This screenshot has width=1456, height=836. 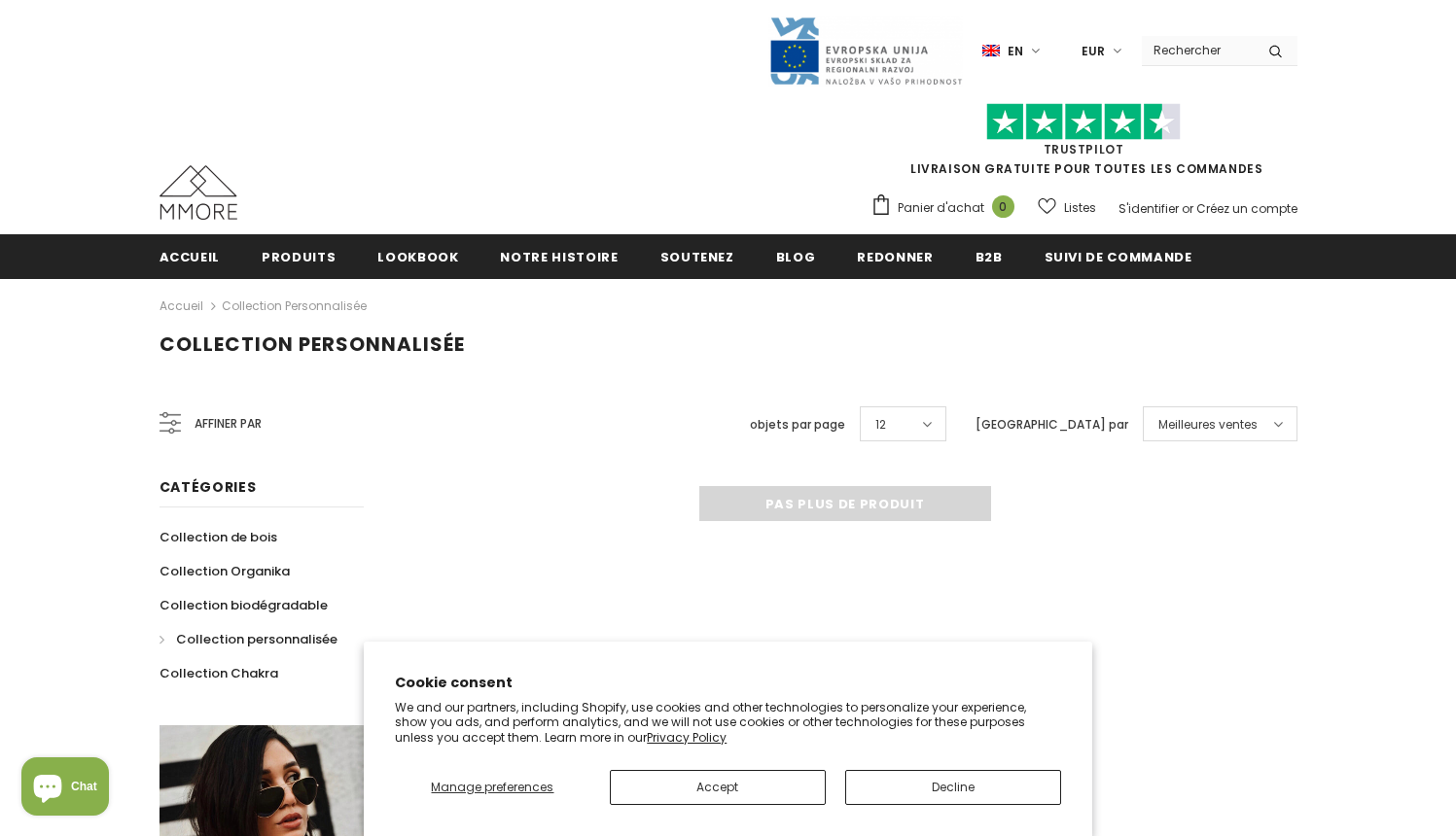 I want to click on a: Notre histoire, so click(x=558, y=256).